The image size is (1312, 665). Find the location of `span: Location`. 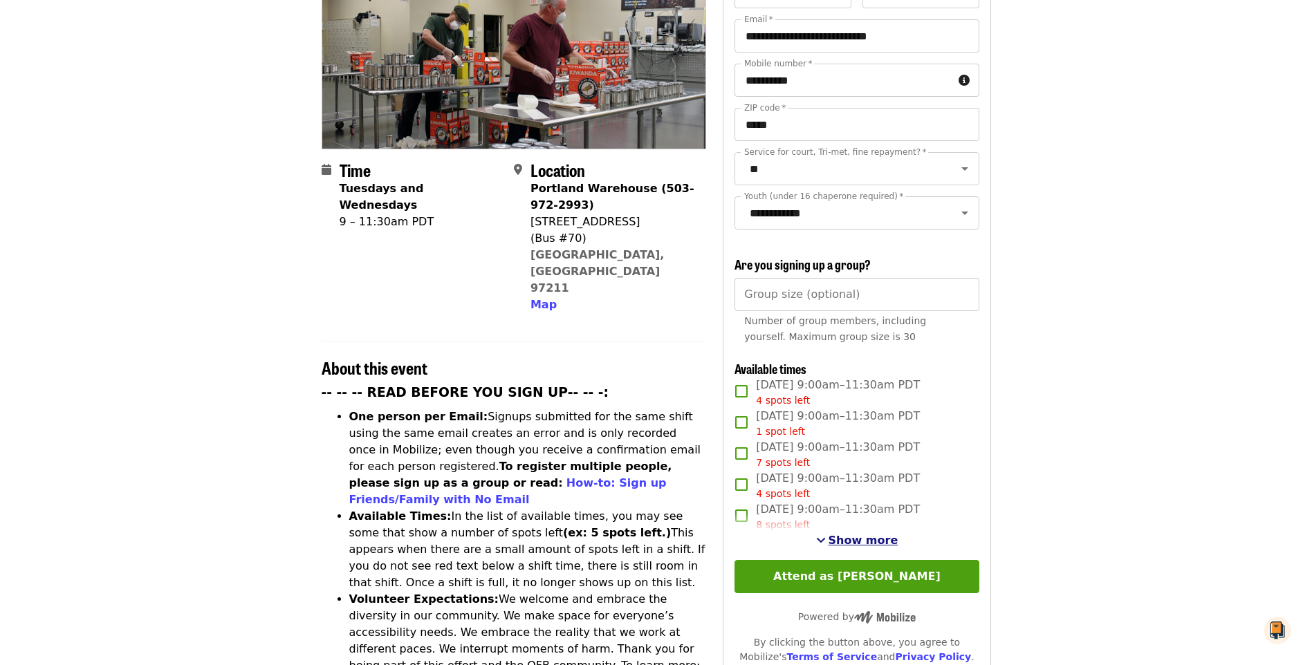

span: Location is located at coordinates (557, 169).